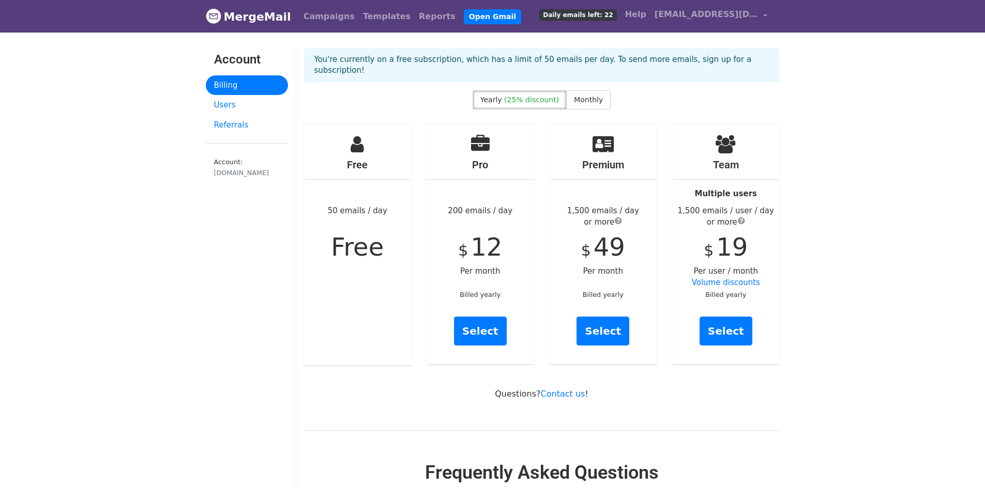 The height and width of the screenshot is (488, 985). Describe the element at coordinates (726, 165) in the screenshot. I see `h4: Team` at that location.